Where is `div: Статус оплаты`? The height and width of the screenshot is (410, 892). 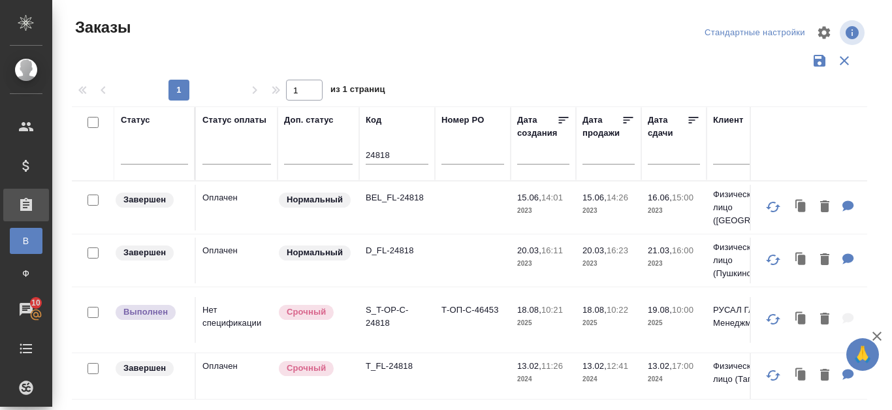
div: Статус оплаты is located at coordinates (234, 120).